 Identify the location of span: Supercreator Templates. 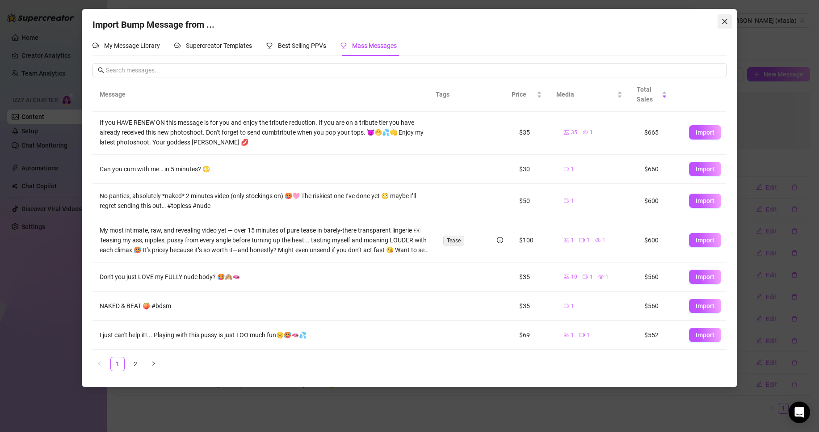
(219, 46).